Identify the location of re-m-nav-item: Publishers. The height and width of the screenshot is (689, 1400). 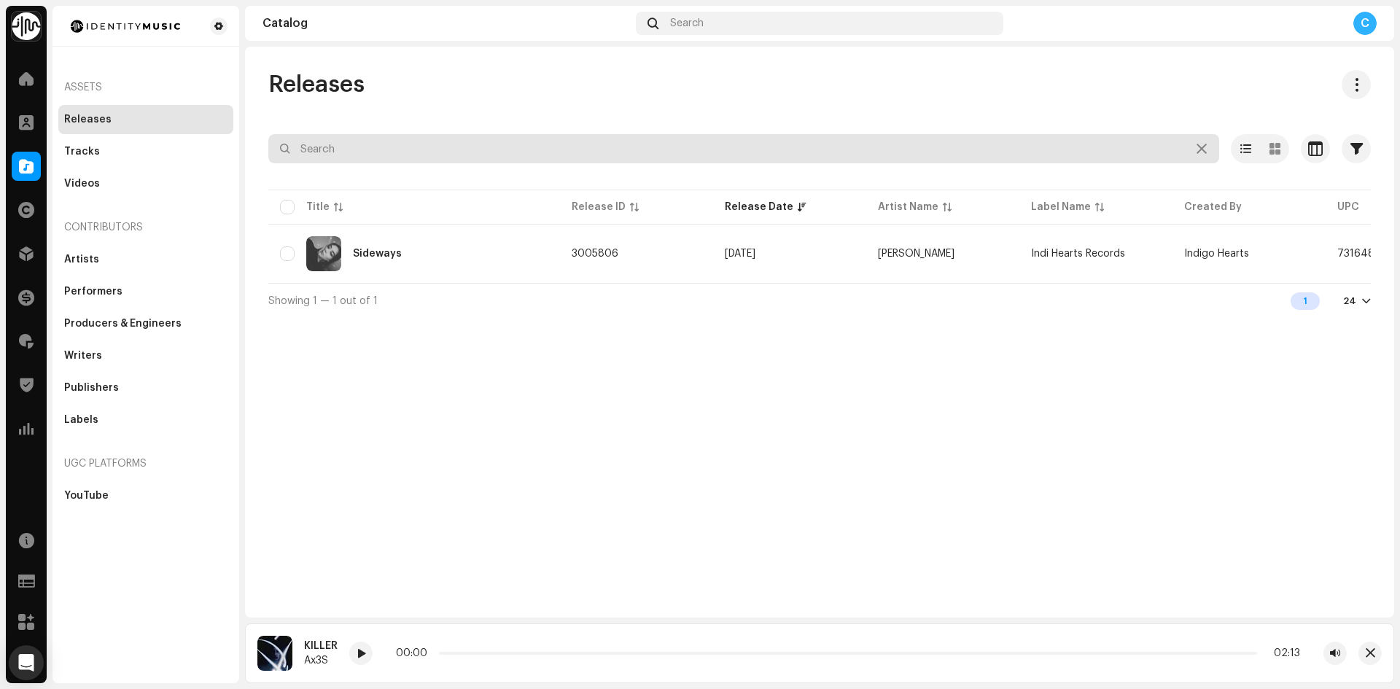
(146, 388).